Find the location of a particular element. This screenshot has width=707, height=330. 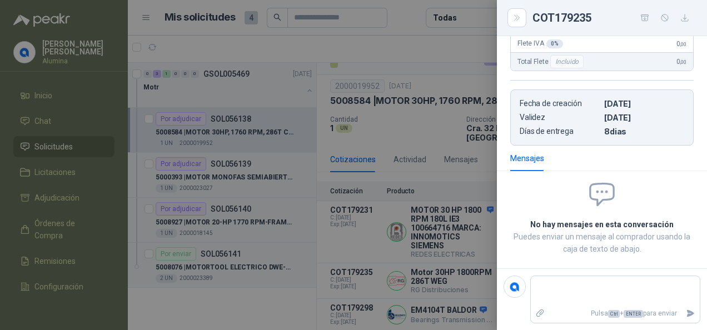

span: Ctrl is located at coordinates (613, 314).